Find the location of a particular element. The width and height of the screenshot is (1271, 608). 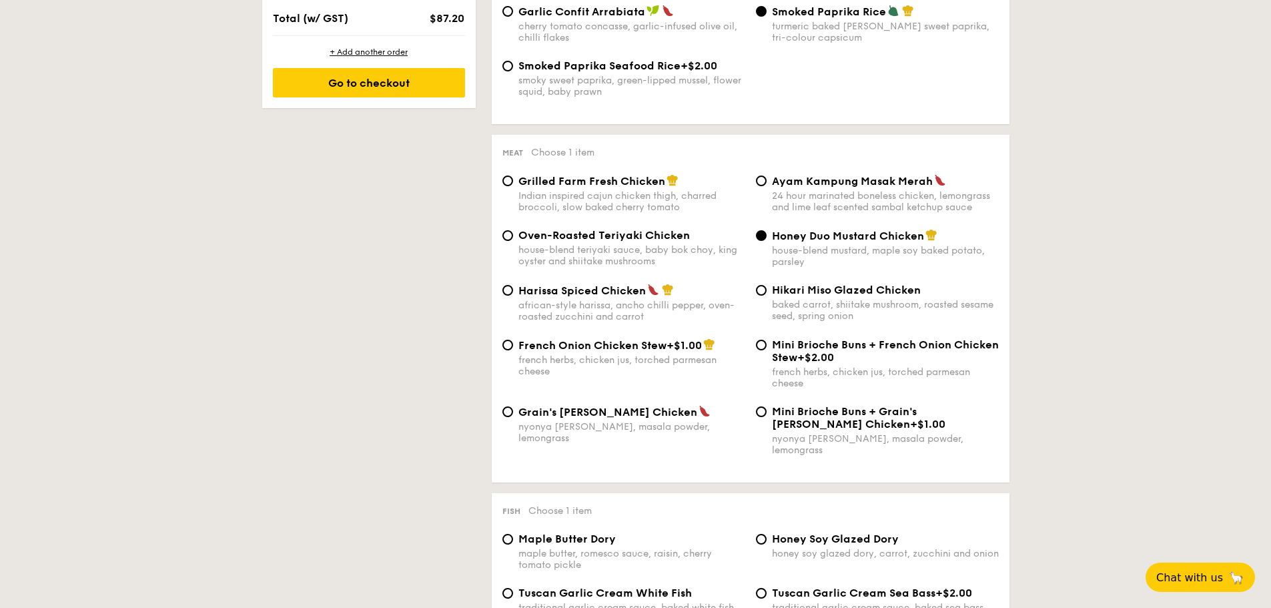

span: Grilled Farm Fresh Chicken is located at coordinates (592, 181).